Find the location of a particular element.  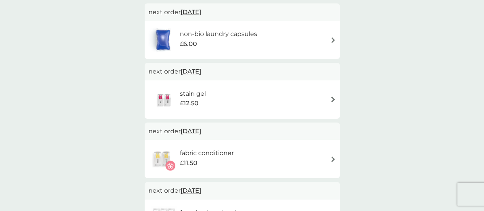

img: stain gel is located at coordinates (164, 99).